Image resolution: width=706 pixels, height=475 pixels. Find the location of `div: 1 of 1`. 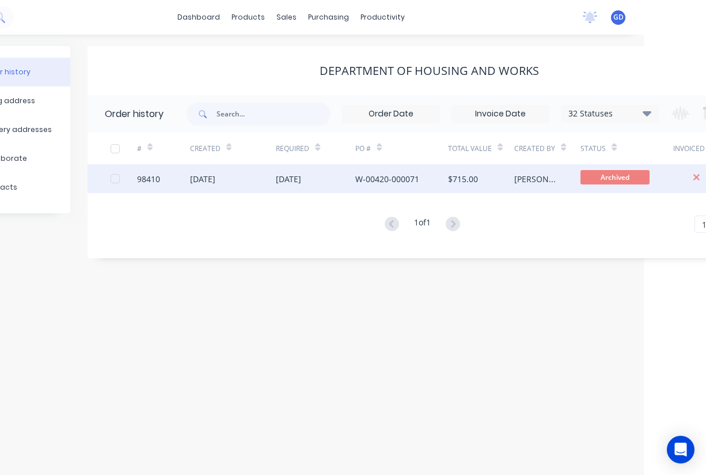

div: 1 of 1 is located at coordinates (422, 224).